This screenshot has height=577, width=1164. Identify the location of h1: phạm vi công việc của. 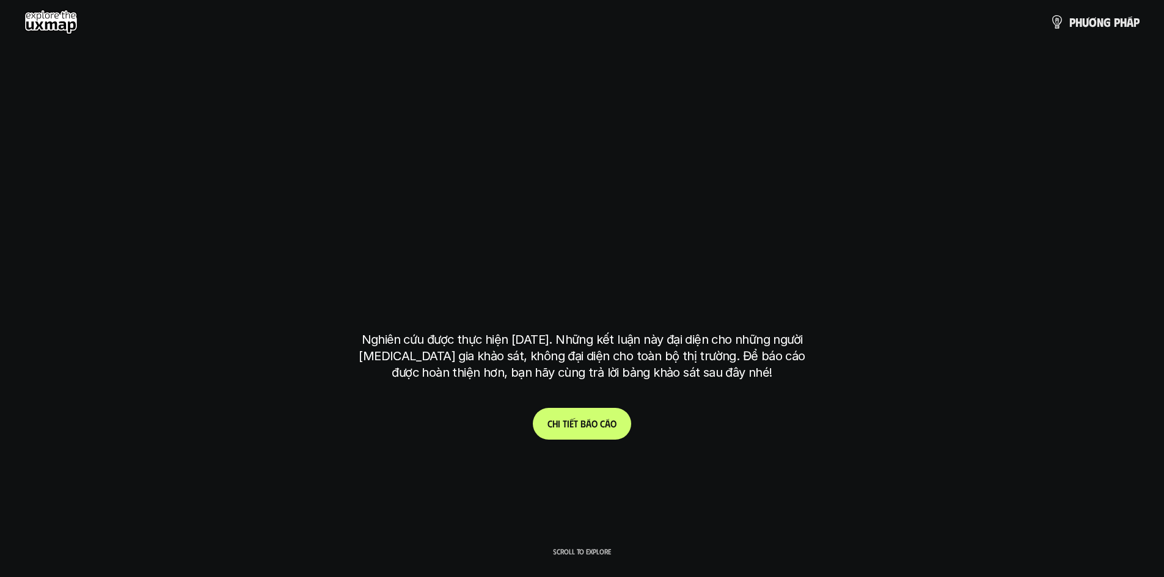
(582, 197).